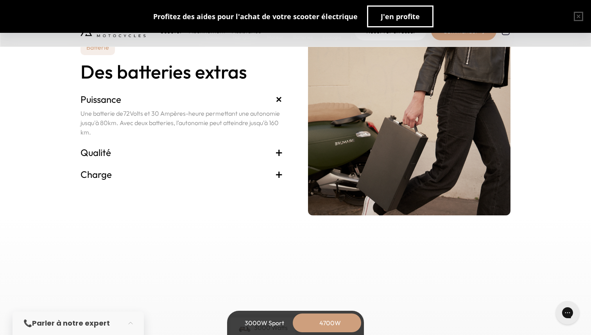 The width and height of the screenshot is (591, 335). I want to click on h3: Puissance, so click(182, 99).